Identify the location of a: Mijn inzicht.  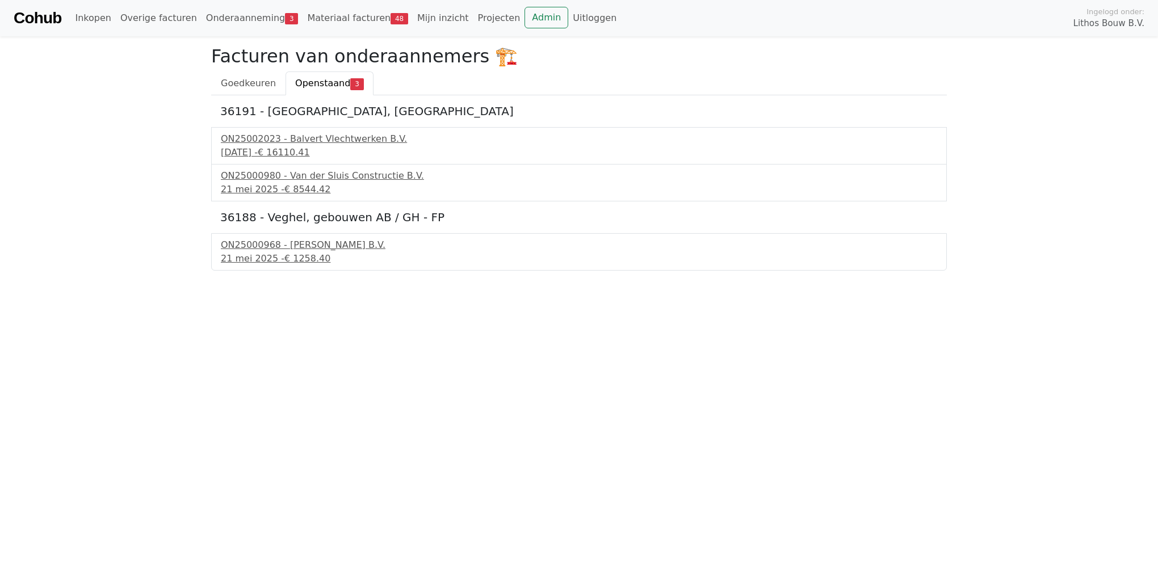
(443, 18).